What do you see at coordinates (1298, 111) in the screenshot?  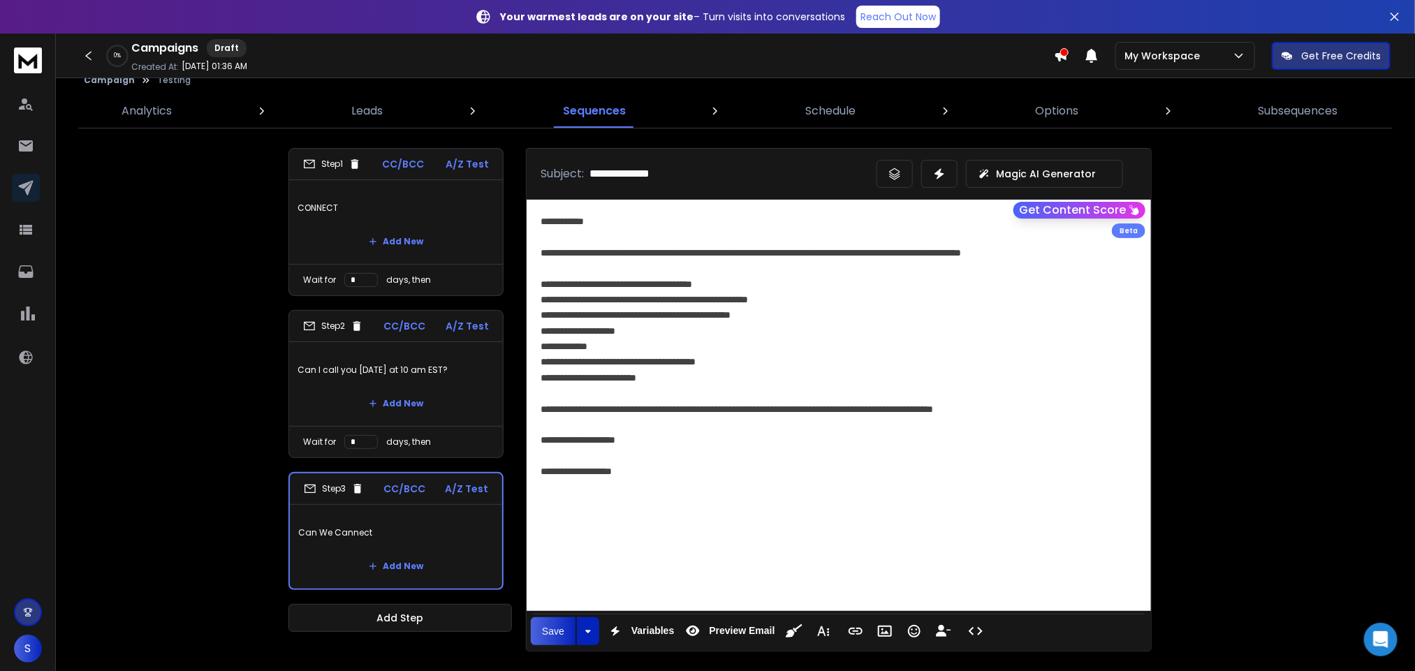 I see `a: Subsequences` at bounding box center [1298, 111].